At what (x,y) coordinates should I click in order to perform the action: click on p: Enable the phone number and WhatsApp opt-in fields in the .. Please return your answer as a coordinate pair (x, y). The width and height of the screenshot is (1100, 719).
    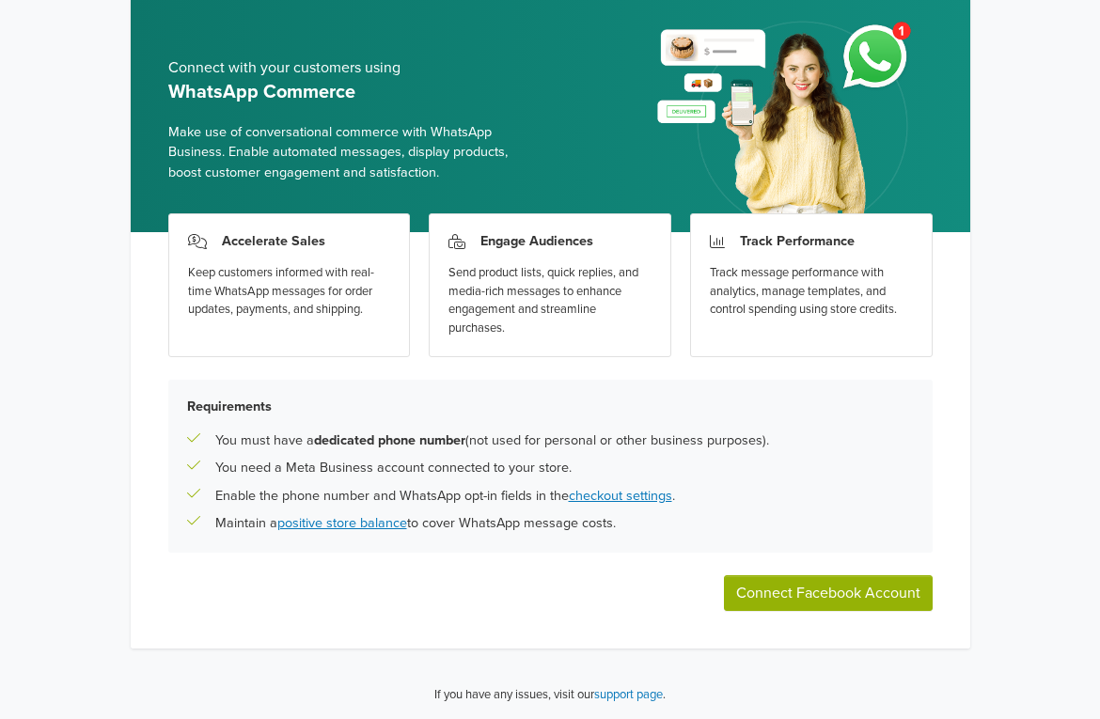
    Looking at the image, I should click on (445, 496).